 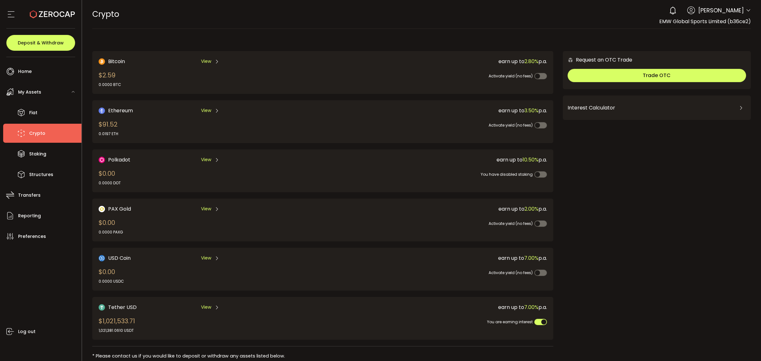 I want to click on span: 2.80%, so click(x=531, y=61).